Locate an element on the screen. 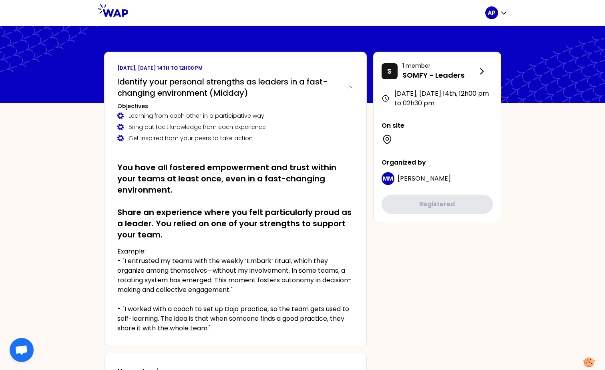  p: On site is located at coordinates (437, 126).